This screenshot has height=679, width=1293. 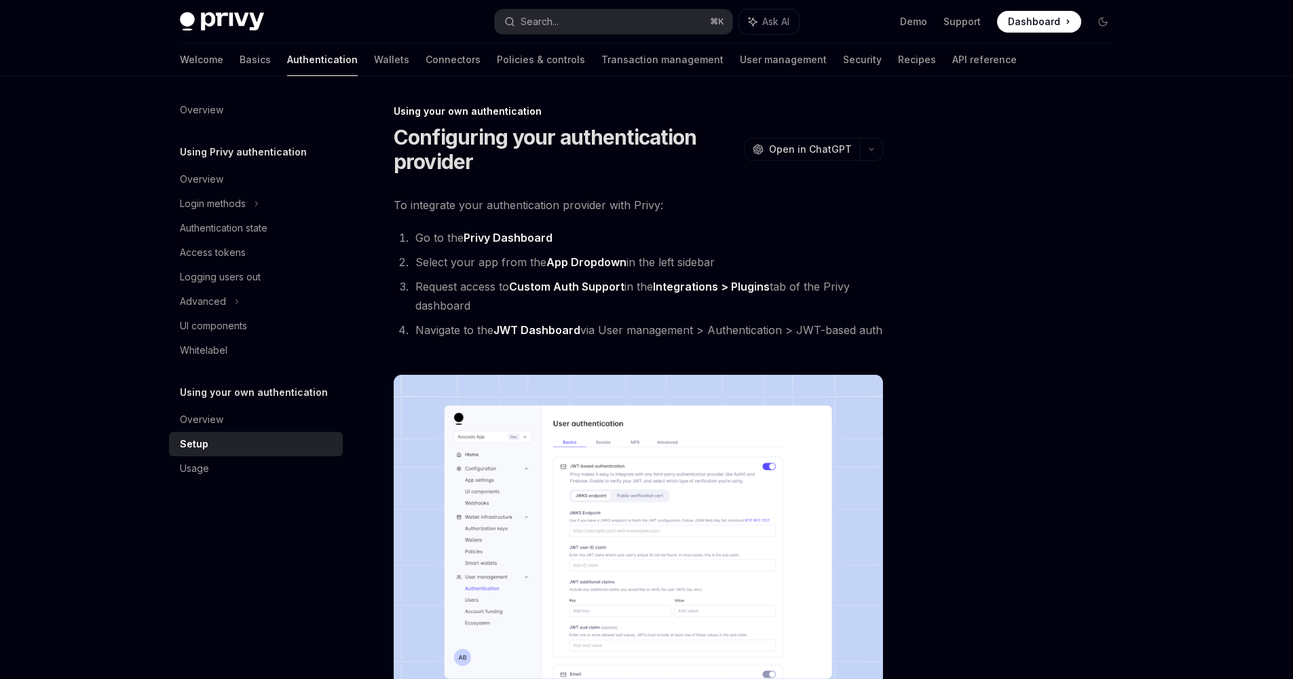 I want to click on h1: Configuring your authentication provider, so click(x=566, y=149).